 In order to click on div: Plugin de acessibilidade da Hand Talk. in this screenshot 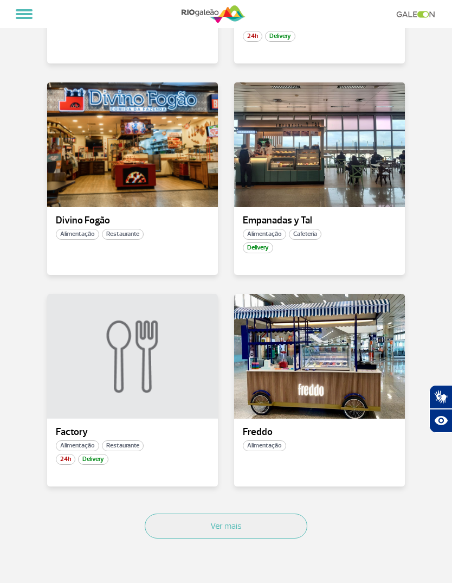, I will do `click(441, 409)`.